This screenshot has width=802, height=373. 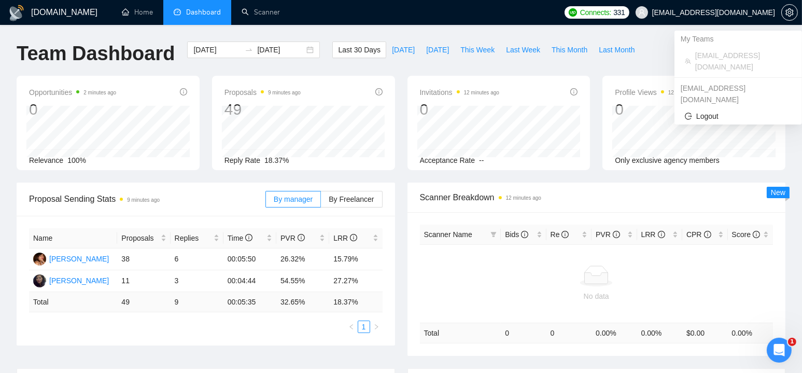 I want to click on span: 100%, so click(x=77, y=160).